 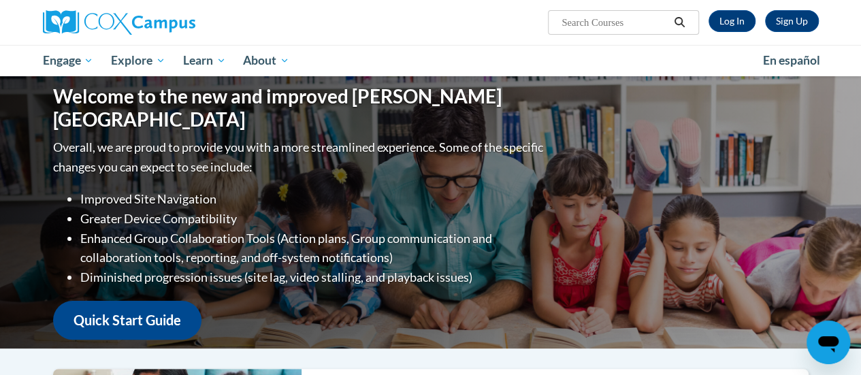 What do you see at coordinates (204, 61) in the screenshot?
I see `a: Learn` at bounding box center [204, 61].